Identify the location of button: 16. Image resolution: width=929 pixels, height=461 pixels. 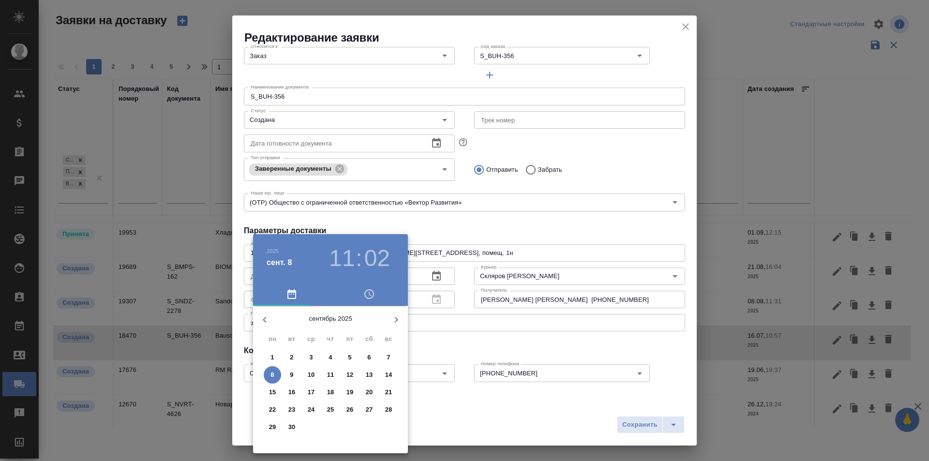
(292, 393).